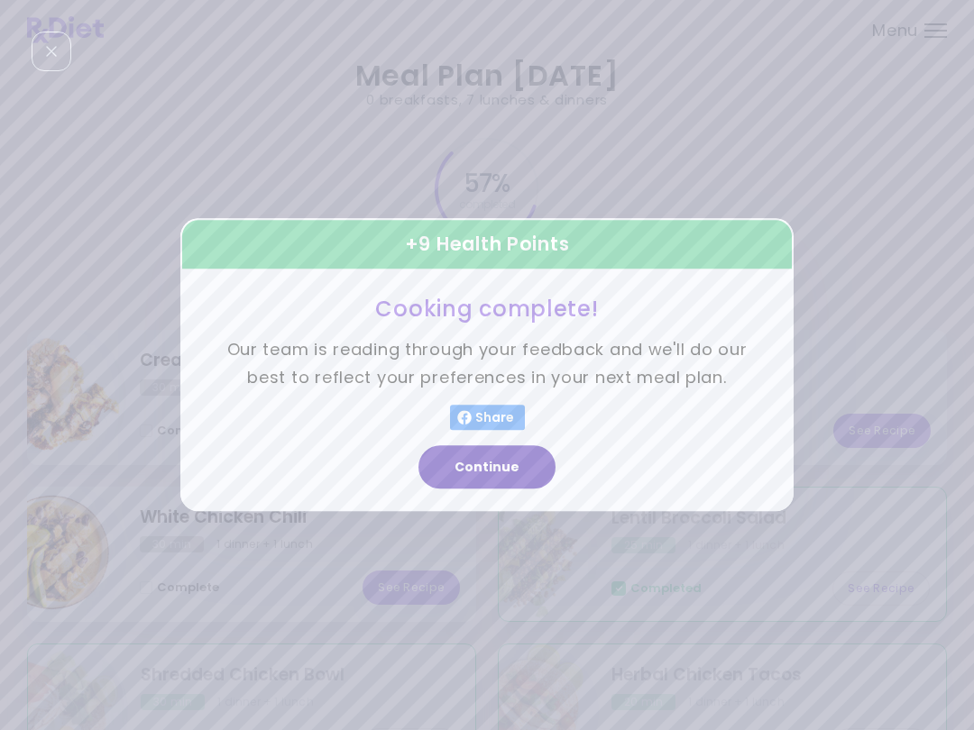  I want to click on div: Close, so click(51, 51).